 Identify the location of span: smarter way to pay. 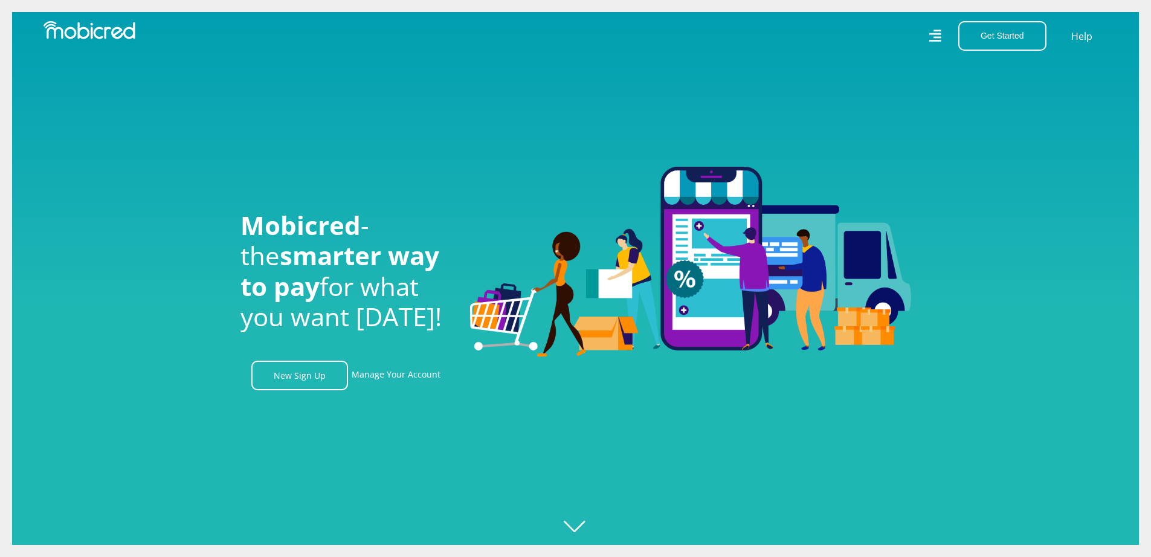
(340, 270).